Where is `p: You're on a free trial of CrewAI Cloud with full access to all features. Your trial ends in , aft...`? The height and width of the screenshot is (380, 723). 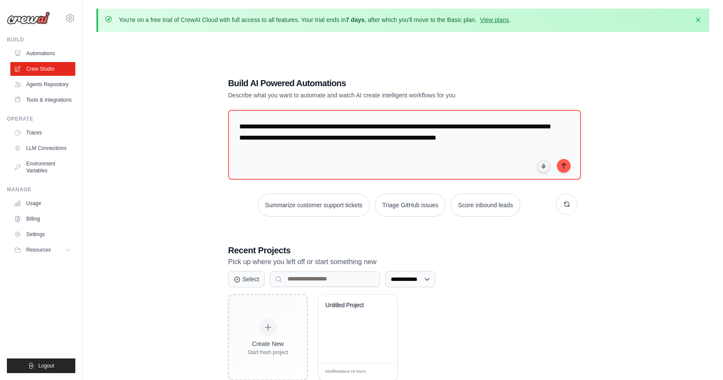 p: You're on a free trial of CrewAI Cloud with full access to all features. Your trial ends in , aft... is located at coordinates (315, 20).